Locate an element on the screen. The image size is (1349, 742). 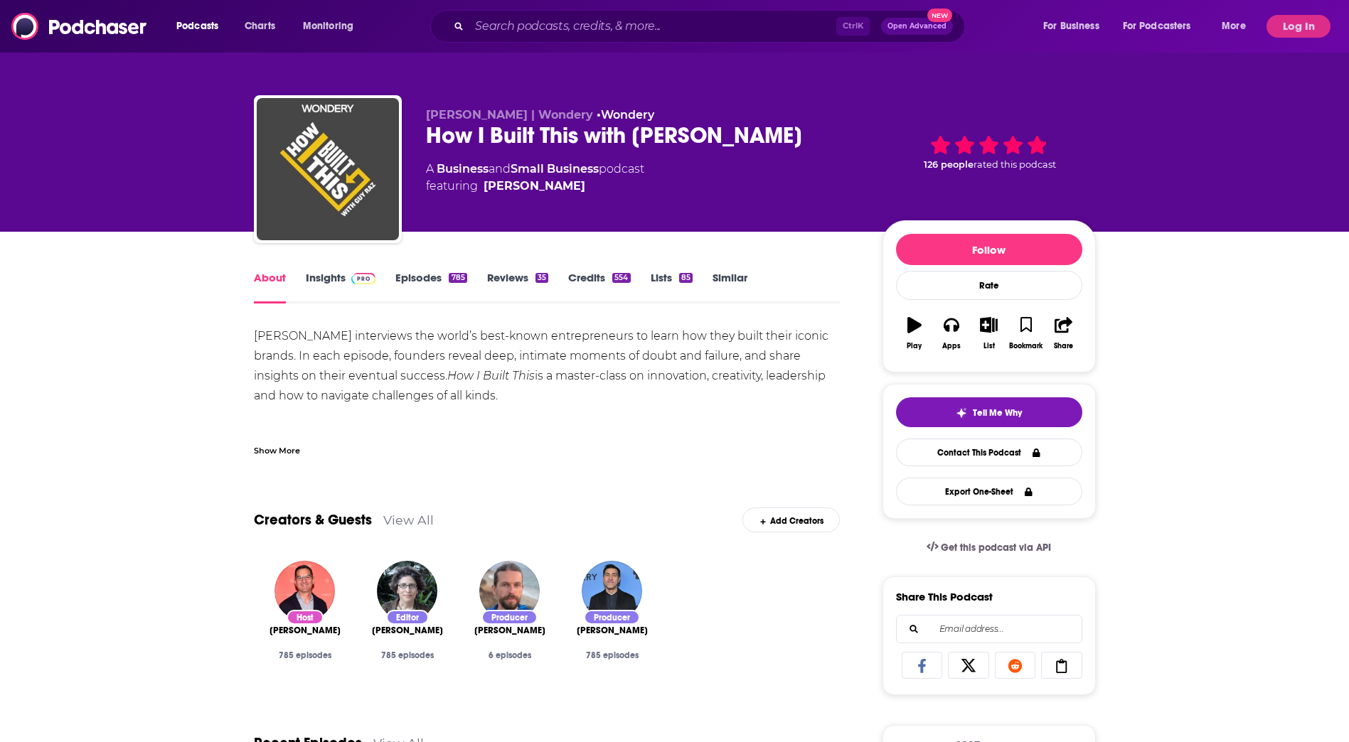
div: Bookmark is located at coordinates (1025, 346).